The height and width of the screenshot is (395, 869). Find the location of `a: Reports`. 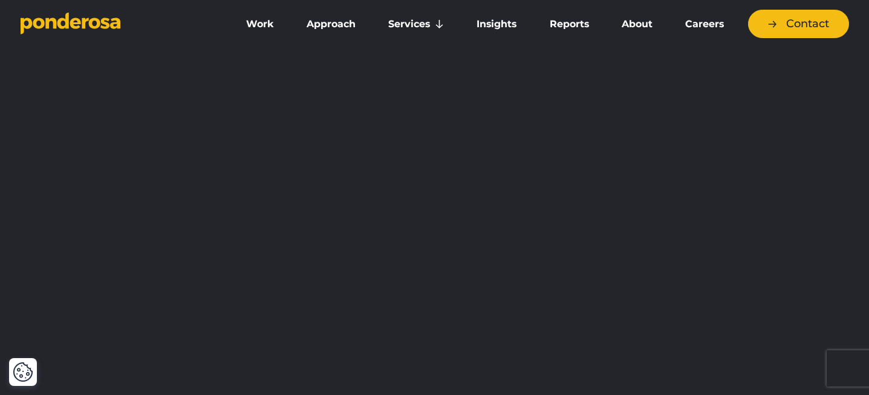

a: Reports is located at coordinates (569, 24).